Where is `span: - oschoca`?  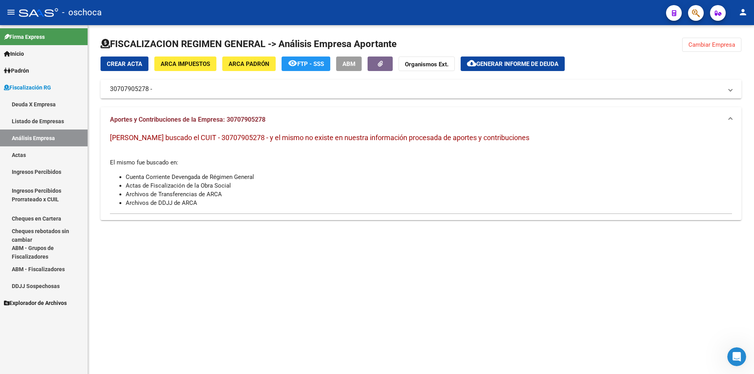
span: - oschoca is located at coordinates (82, 13).